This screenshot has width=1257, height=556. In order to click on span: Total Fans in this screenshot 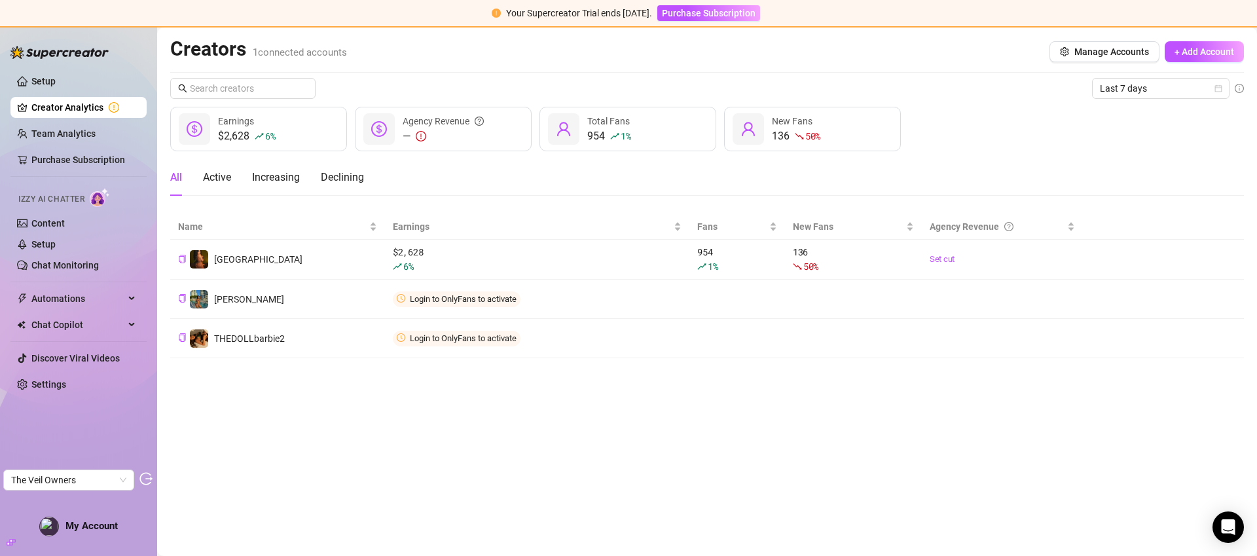, I will do `click(608, 121)`.